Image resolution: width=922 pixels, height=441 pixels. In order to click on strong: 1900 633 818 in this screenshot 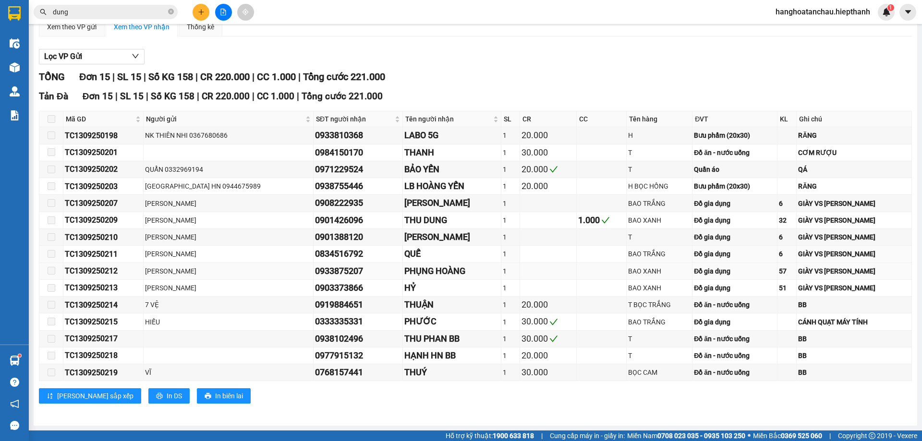, I will do `click(513, 436)`.